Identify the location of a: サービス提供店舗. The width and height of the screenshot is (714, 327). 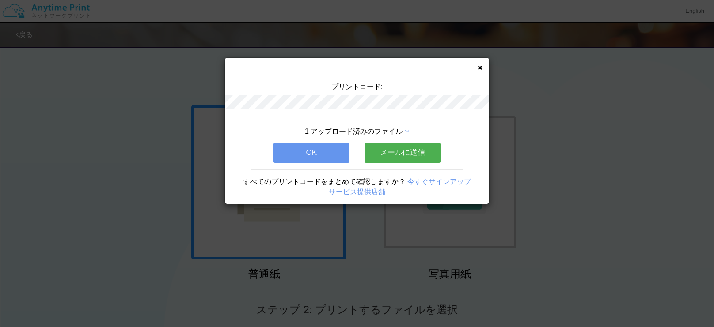
(357, 192).